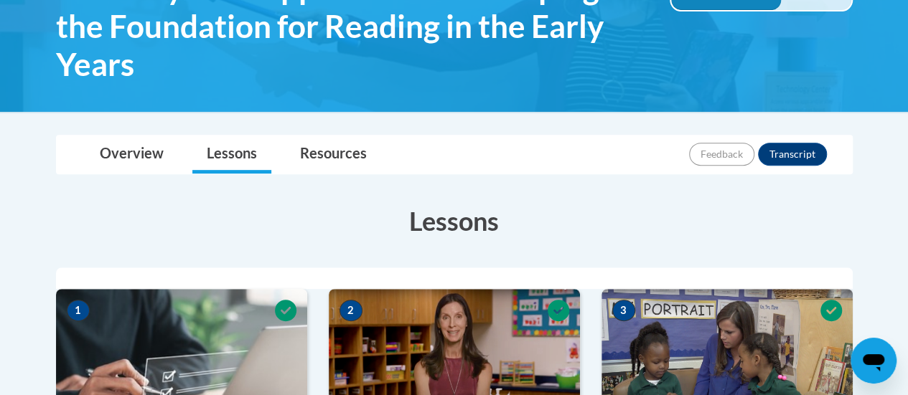 The width and height of the screenshot is (908, 395). What do you see at coordinates (78, 311) in the screenshot?
I see `span: 1` at bounding box center [78, 311].